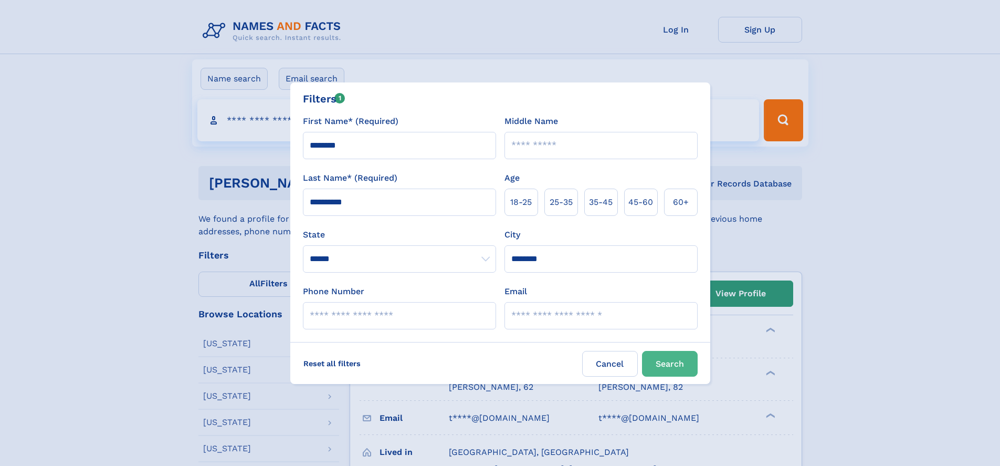 The height and width of the screenshot is (466, 1000). What do you see at coordinates (512, 235) in the screenshot?
I see `label: City` at bounding box center [512, 235].